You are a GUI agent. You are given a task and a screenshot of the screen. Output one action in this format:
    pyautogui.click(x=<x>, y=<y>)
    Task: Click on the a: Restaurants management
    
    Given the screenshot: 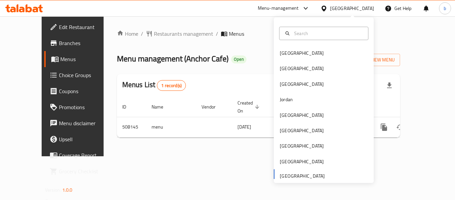 What is the action you would take?
    pyautogui.click(x=180, y=34)
    